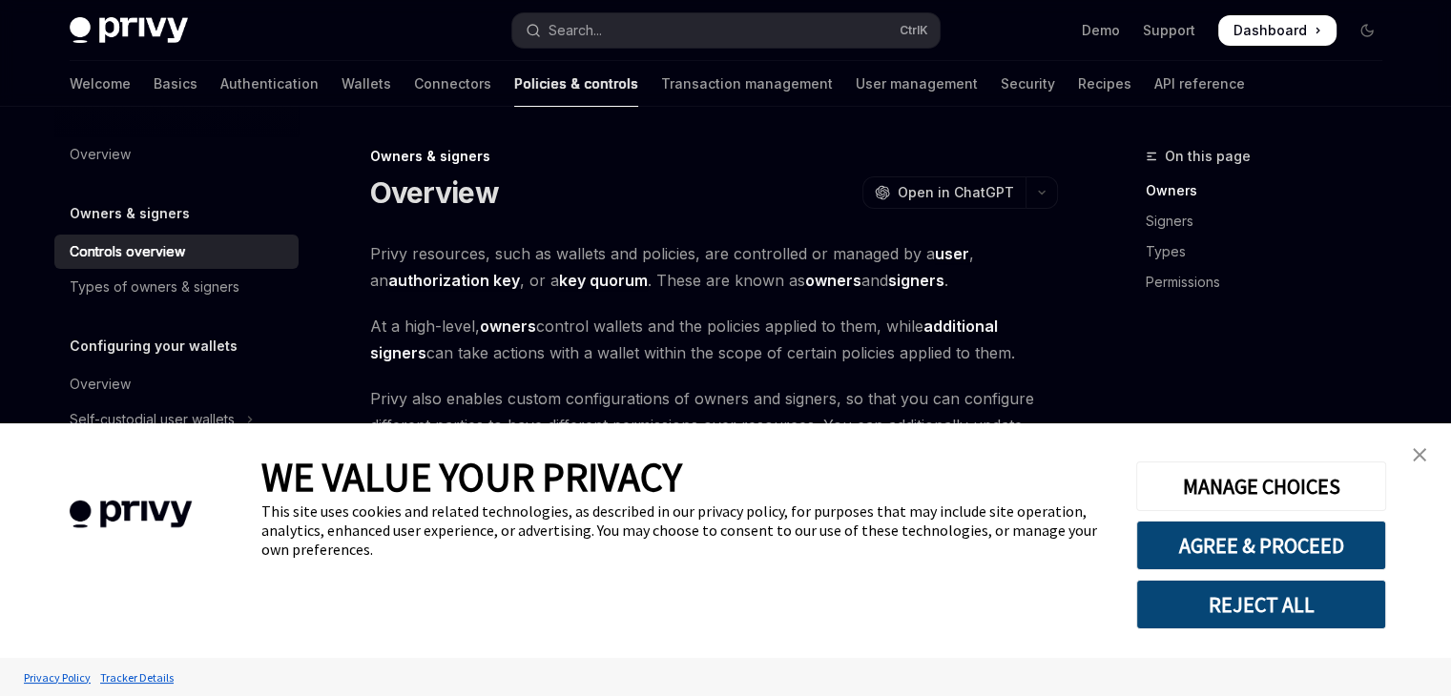 Image resolution: width=1451 pixels, height=696 pixels. Describe the element at coordinates (1277, 31) in the screenshot. I see `a: Dashboard` at that location.